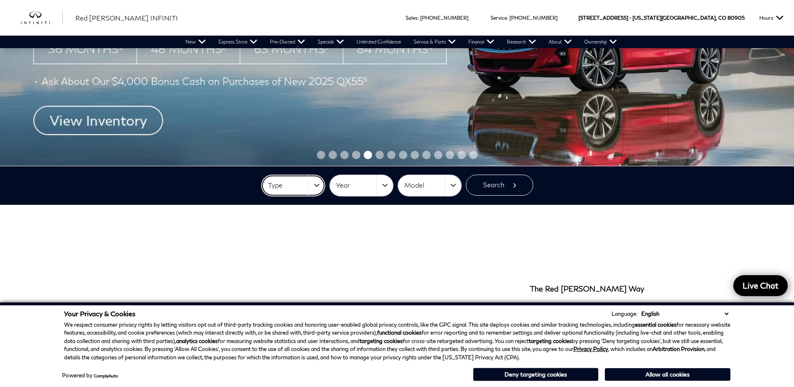 The width and height of the screenshot is (794, 387). Describe the element at coordinates (356, 185) in the screenshot. I see `span: Year` at that location.